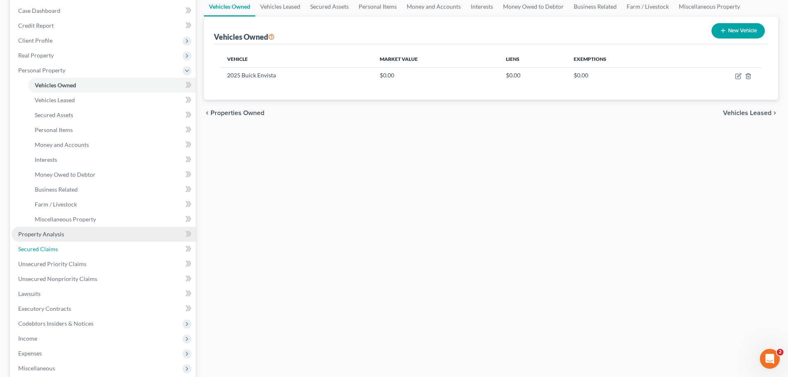 The width and height of the screenshot is (788, 377). Describe the element at coordinates (46, 159) in the screenshot. I see `span: Interests` at that location.